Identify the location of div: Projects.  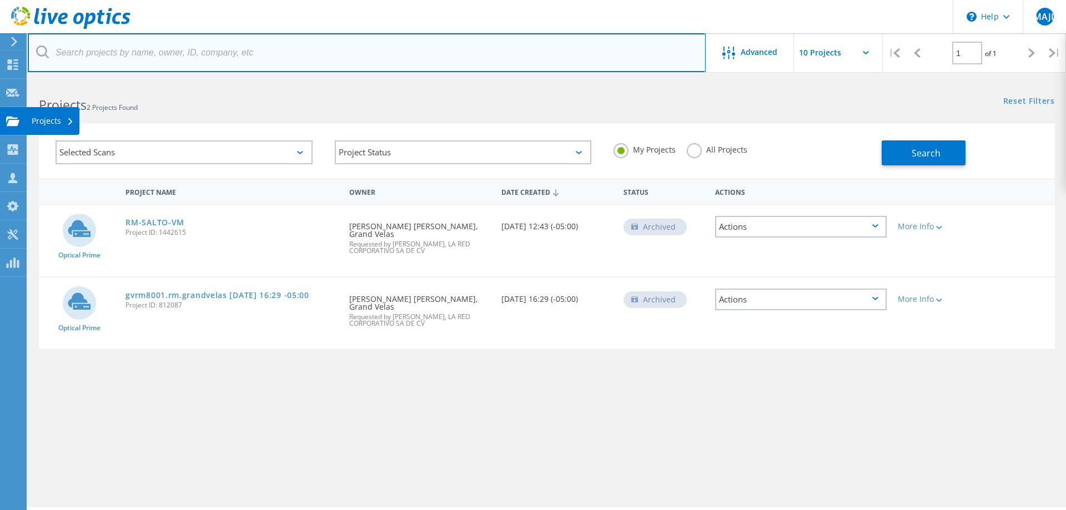
(53, 121).